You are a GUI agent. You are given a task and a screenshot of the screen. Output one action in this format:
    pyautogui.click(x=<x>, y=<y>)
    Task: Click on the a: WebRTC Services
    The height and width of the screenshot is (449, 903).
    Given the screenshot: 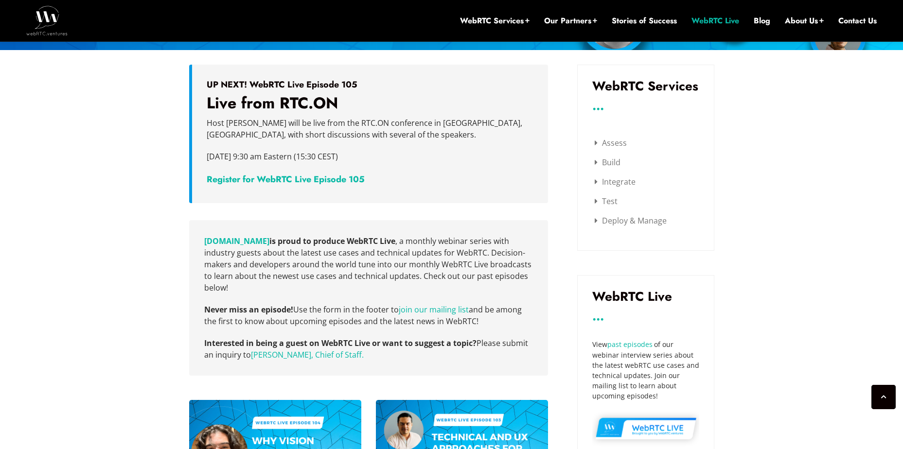 What is the action you would take?
    pyautogui.click(x=494, y=21)
    